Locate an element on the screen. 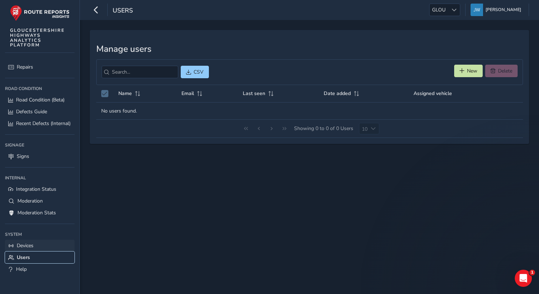 This screenshot has width=539, height=294. a: Repairs is located at coordinates (40, 67).